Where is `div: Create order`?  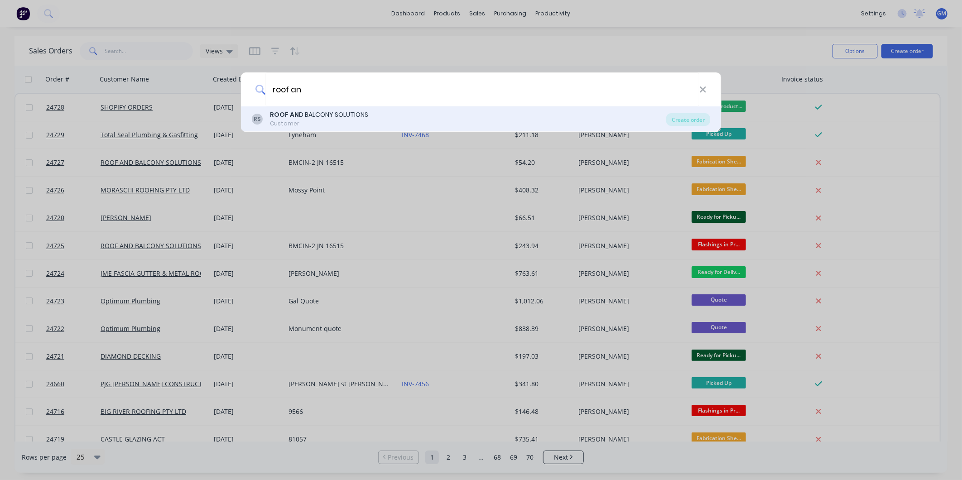 div: Create order is located at coordinates (688, 120).